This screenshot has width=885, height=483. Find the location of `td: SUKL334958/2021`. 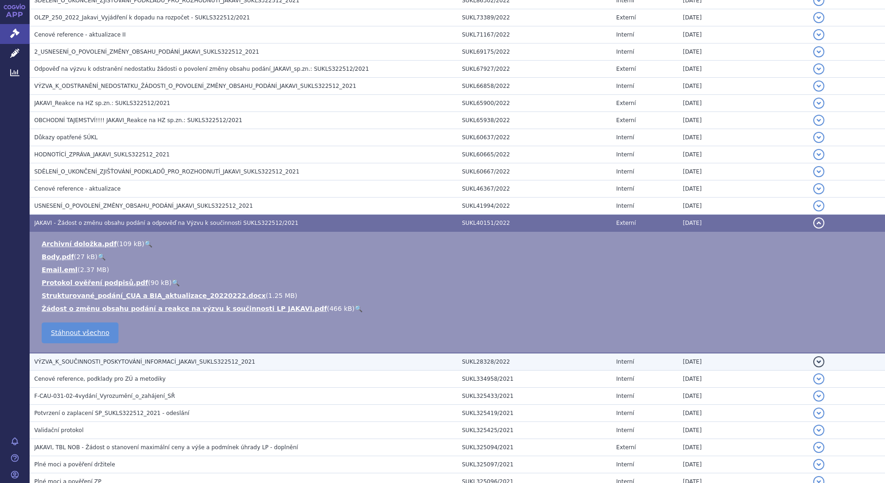

td: SUKL334958/2021 is located at coordinates (534, 379).